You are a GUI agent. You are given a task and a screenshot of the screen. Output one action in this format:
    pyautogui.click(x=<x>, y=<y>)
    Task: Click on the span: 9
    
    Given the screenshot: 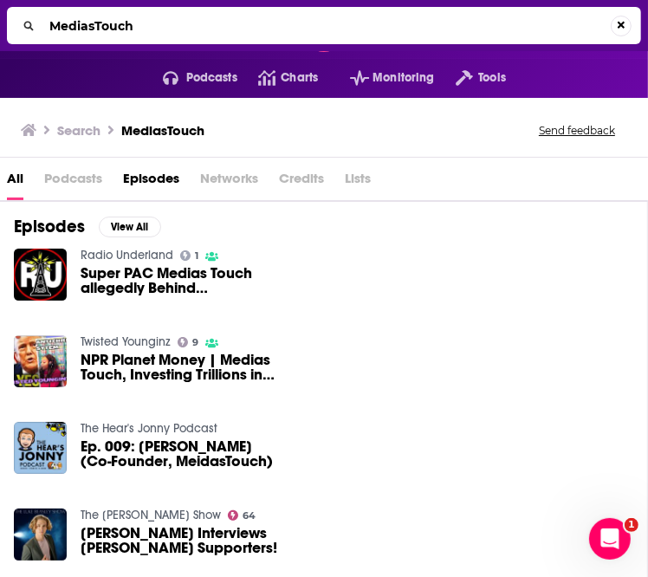 What is the action you would take?
    pyautogui.click(x=195, y=342)
    